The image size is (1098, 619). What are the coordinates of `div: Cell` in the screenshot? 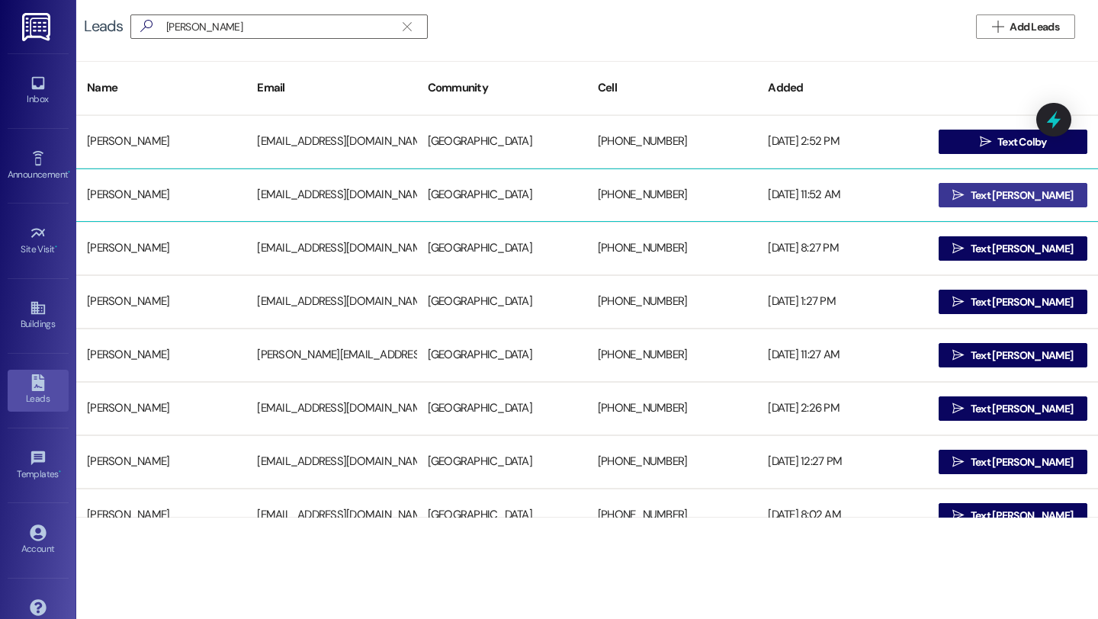 It's located at (672, 88).